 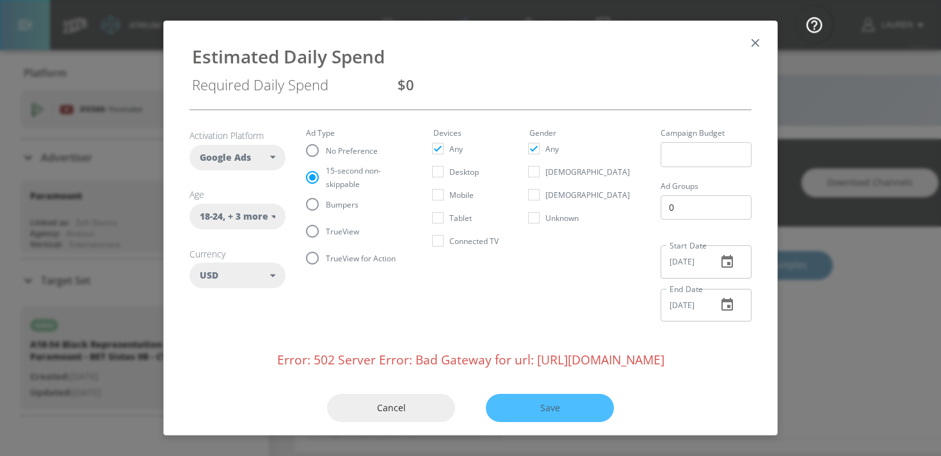 I want to click on div: USD, so click(x=237, y=275).